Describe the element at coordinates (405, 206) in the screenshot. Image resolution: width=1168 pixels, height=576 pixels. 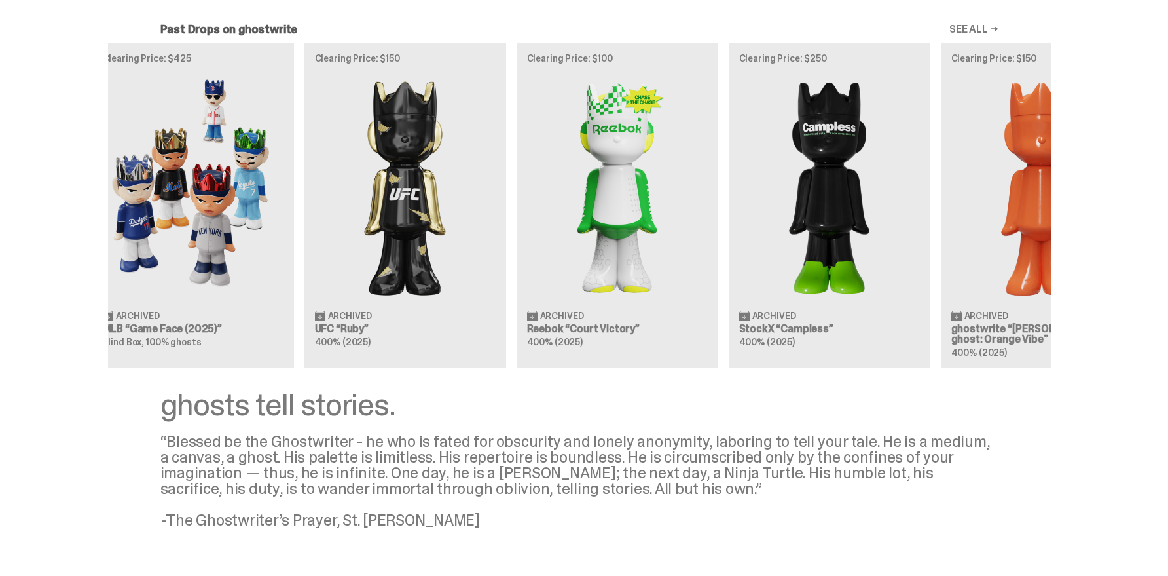
I see `a: Clearing Price: $150 Ruby Archived` at that location.